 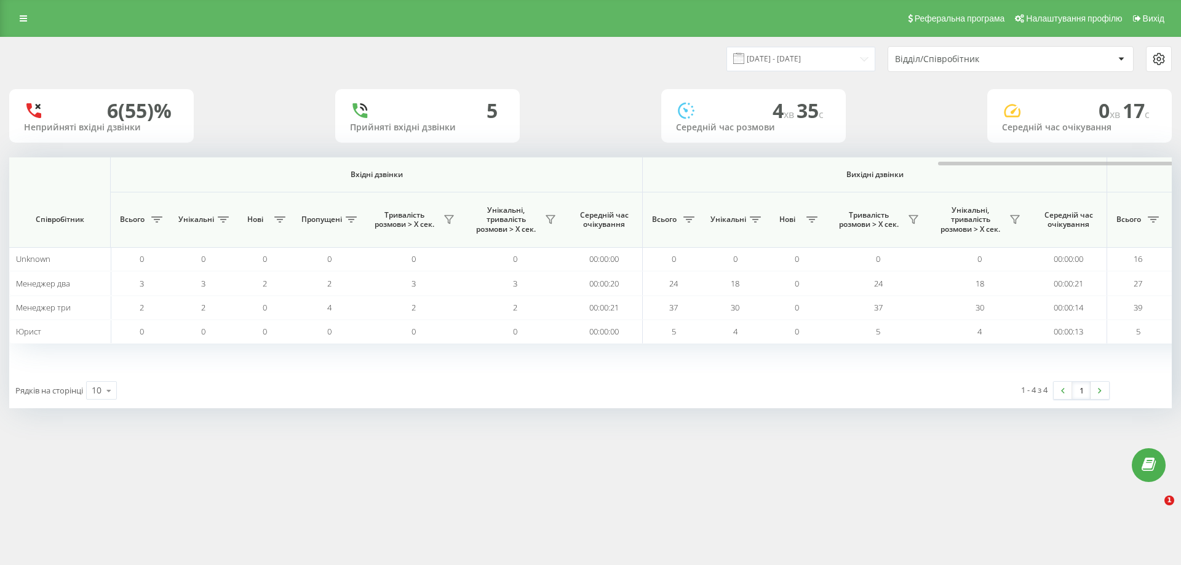 I want to click on span: Рядків на сторінці, so click(x=49, y=391).